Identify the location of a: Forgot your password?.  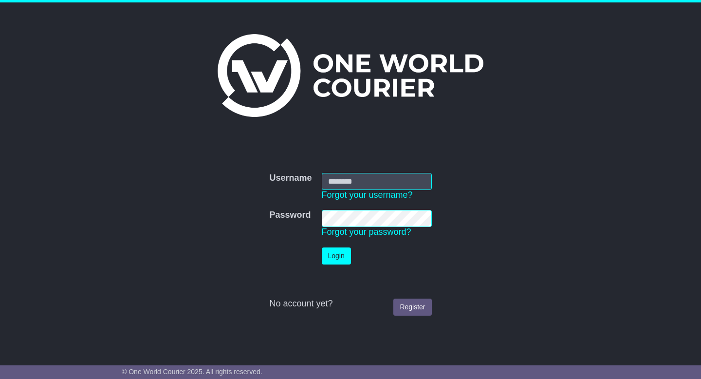
(367, 232).